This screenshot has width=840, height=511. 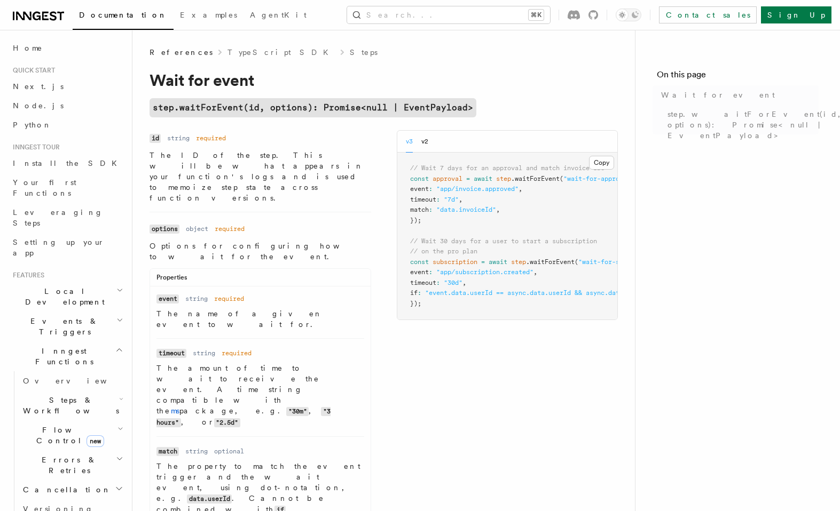 I want to click on button: Events & Triggers, so click(x=67, y=327).